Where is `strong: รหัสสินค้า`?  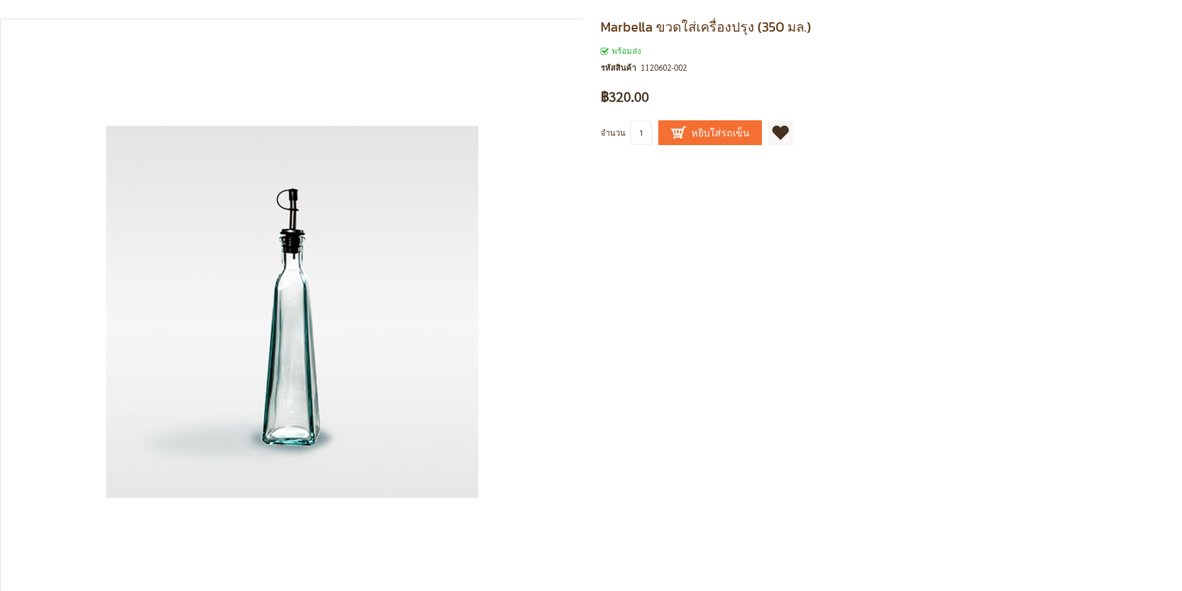
strong: รหัสสินค้า is located at coordinates (620, 68).